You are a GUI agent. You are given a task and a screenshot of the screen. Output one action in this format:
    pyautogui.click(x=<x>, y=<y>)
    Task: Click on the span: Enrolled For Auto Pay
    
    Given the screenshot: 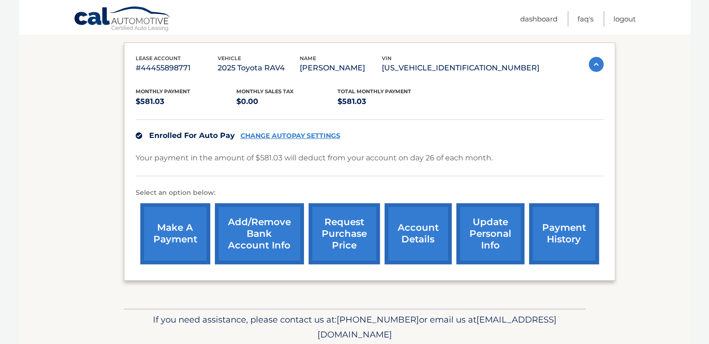 What is the action you would take?
    pyautogui.click(x=192, y=135)
    